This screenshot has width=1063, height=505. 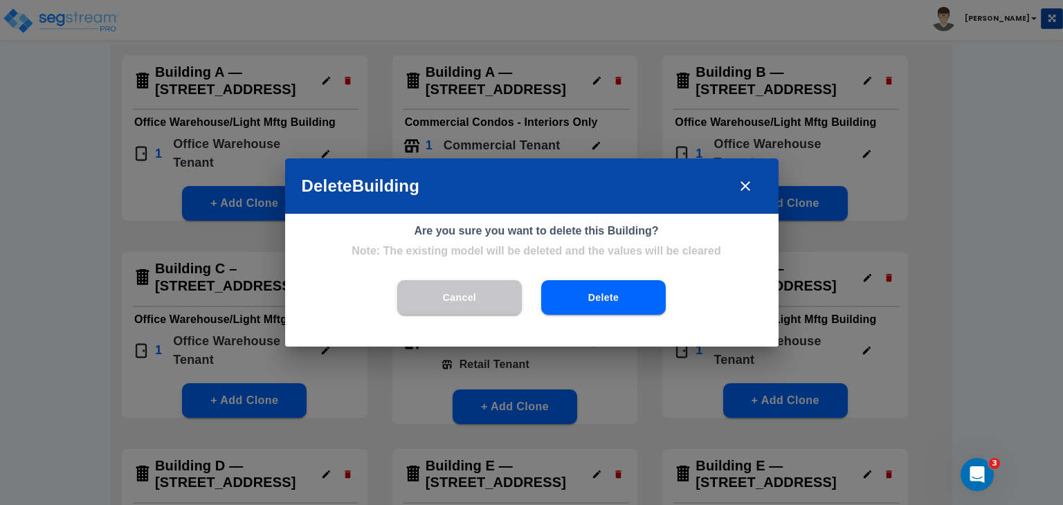 I want to click on button: close, so click(x=745, y=186).